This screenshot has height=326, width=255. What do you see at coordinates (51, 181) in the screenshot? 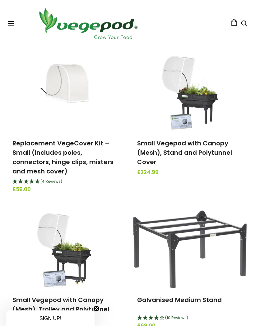
I see `span: (4 Reviews)` at bounding box center [51, 181].